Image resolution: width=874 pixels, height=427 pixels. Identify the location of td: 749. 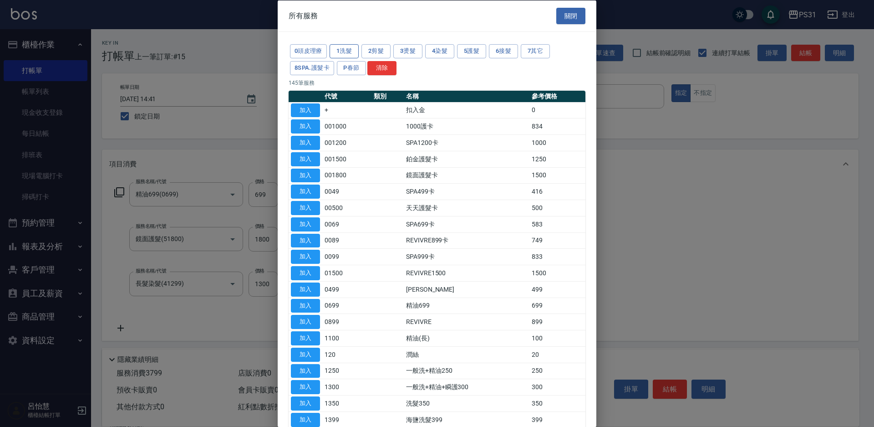
(557, 240).